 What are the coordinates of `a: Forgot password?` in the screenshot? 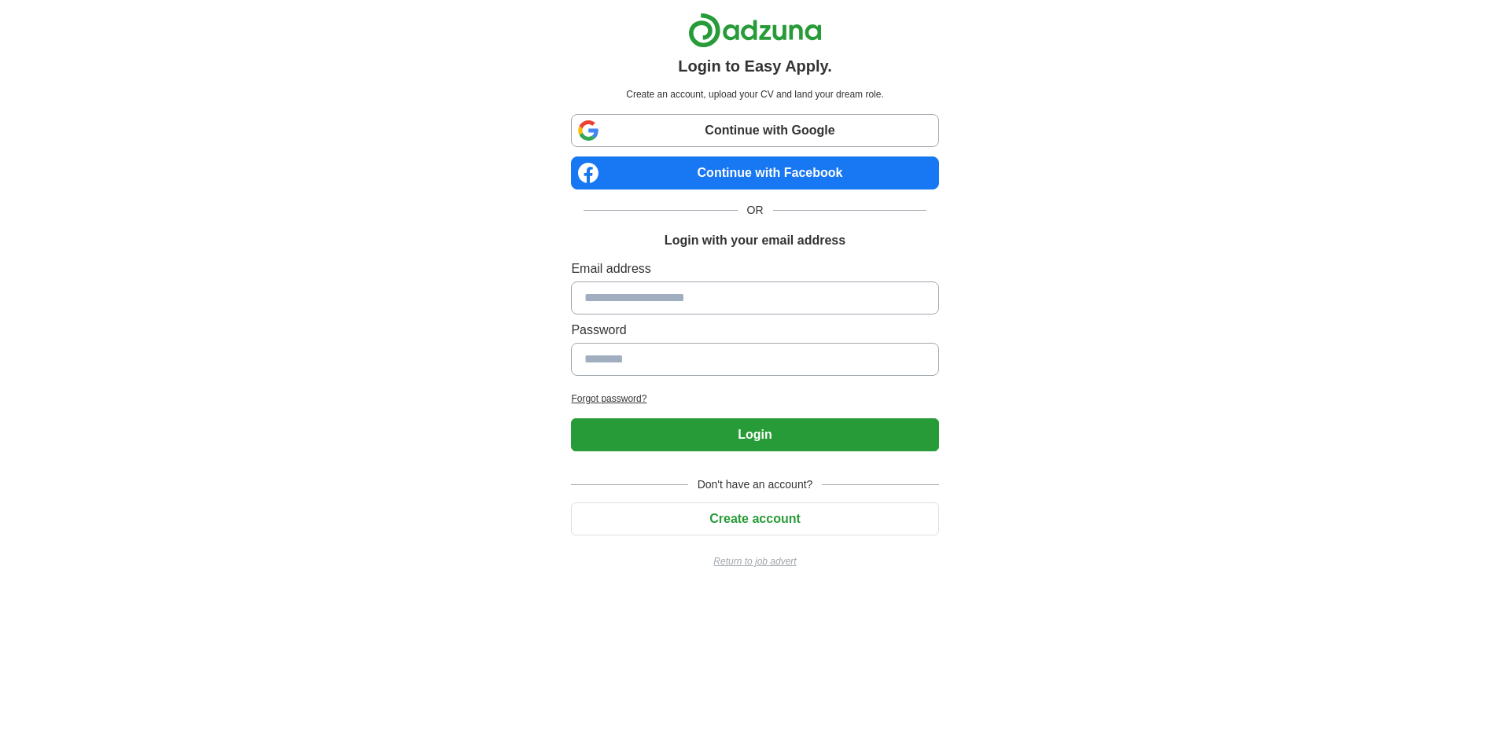 It's located at (754, 399).